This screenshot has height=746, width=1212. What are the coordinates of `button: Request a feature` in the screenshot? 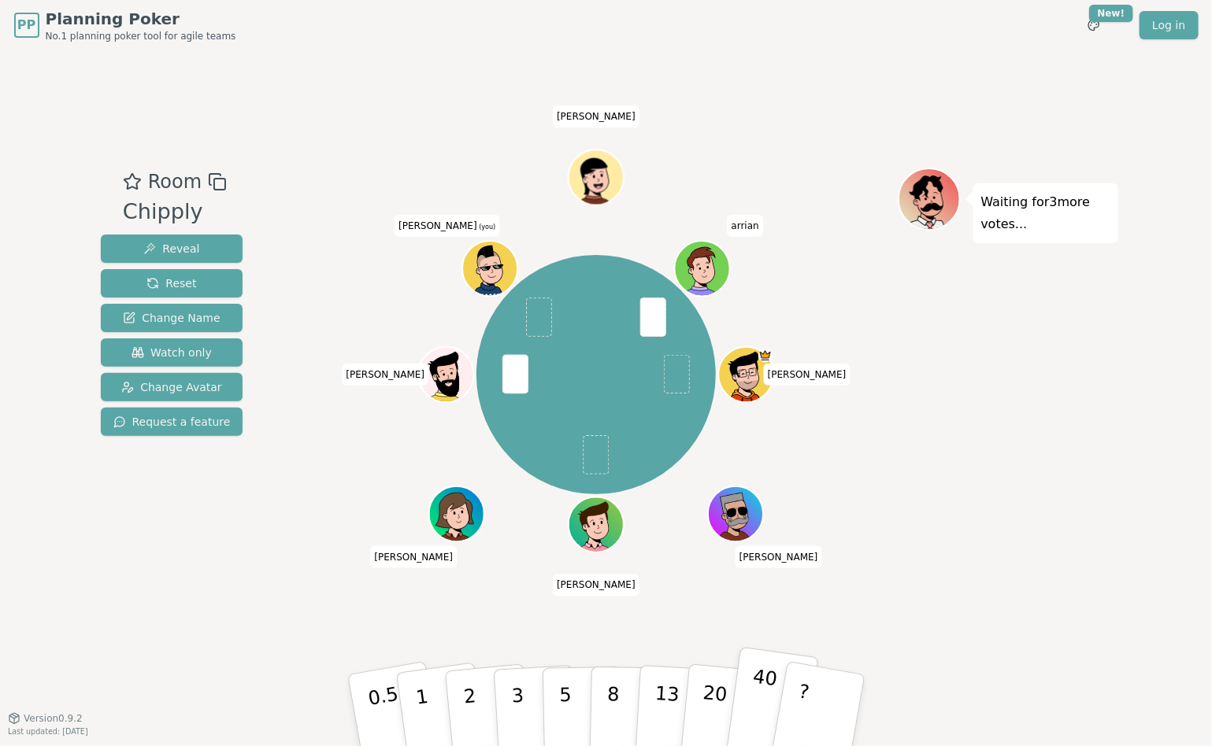 It's located at (172, 422).